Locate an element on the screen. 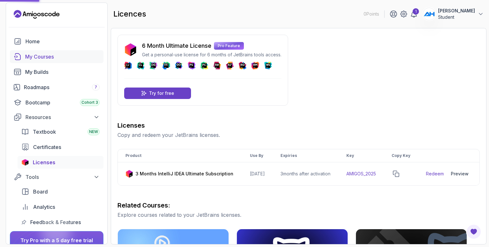 Image resolution: width=489 pixels, height=247 pixels. p: 3 Months IntelliJ IDEA Ultimate Subscription is located at coordinates (184, 174).